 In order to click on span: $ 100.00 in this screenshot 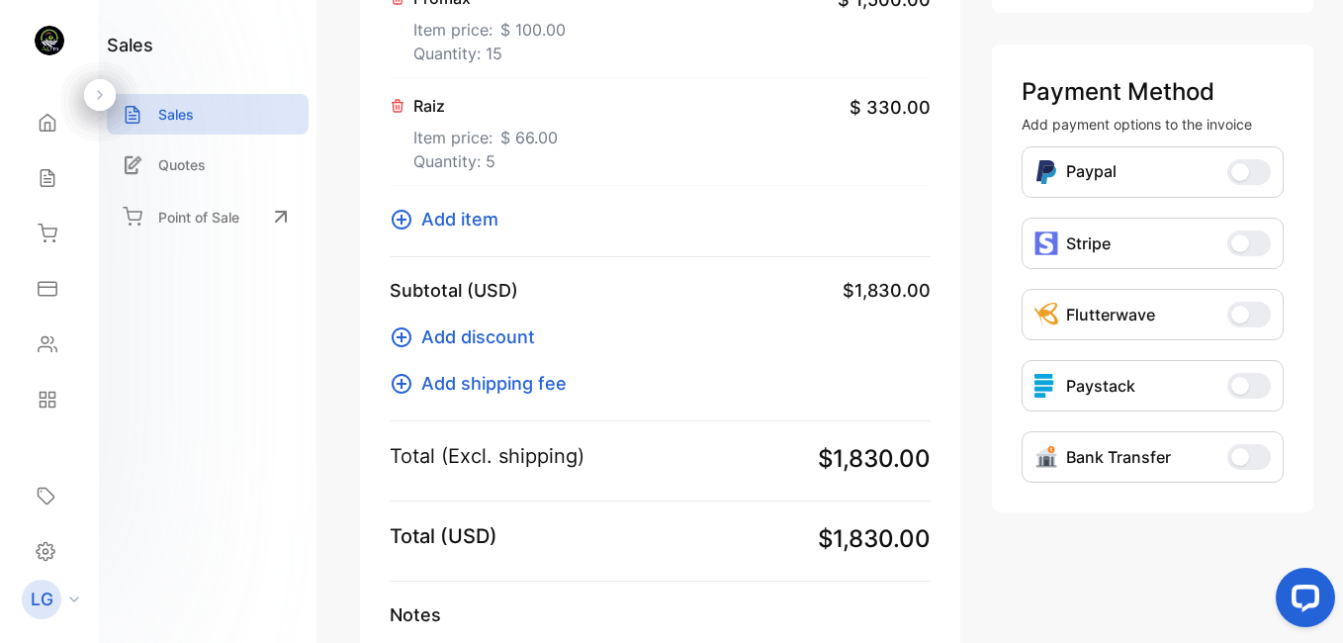, I will do `click(533, 30)`.